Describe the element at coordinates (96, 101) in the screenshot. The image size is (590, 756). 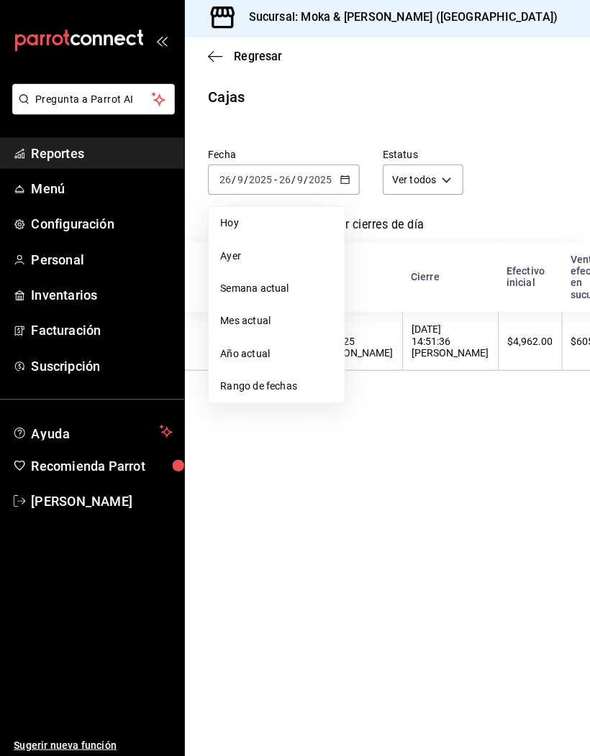
I see `span: Pregunta a Parrot AI` at that location.